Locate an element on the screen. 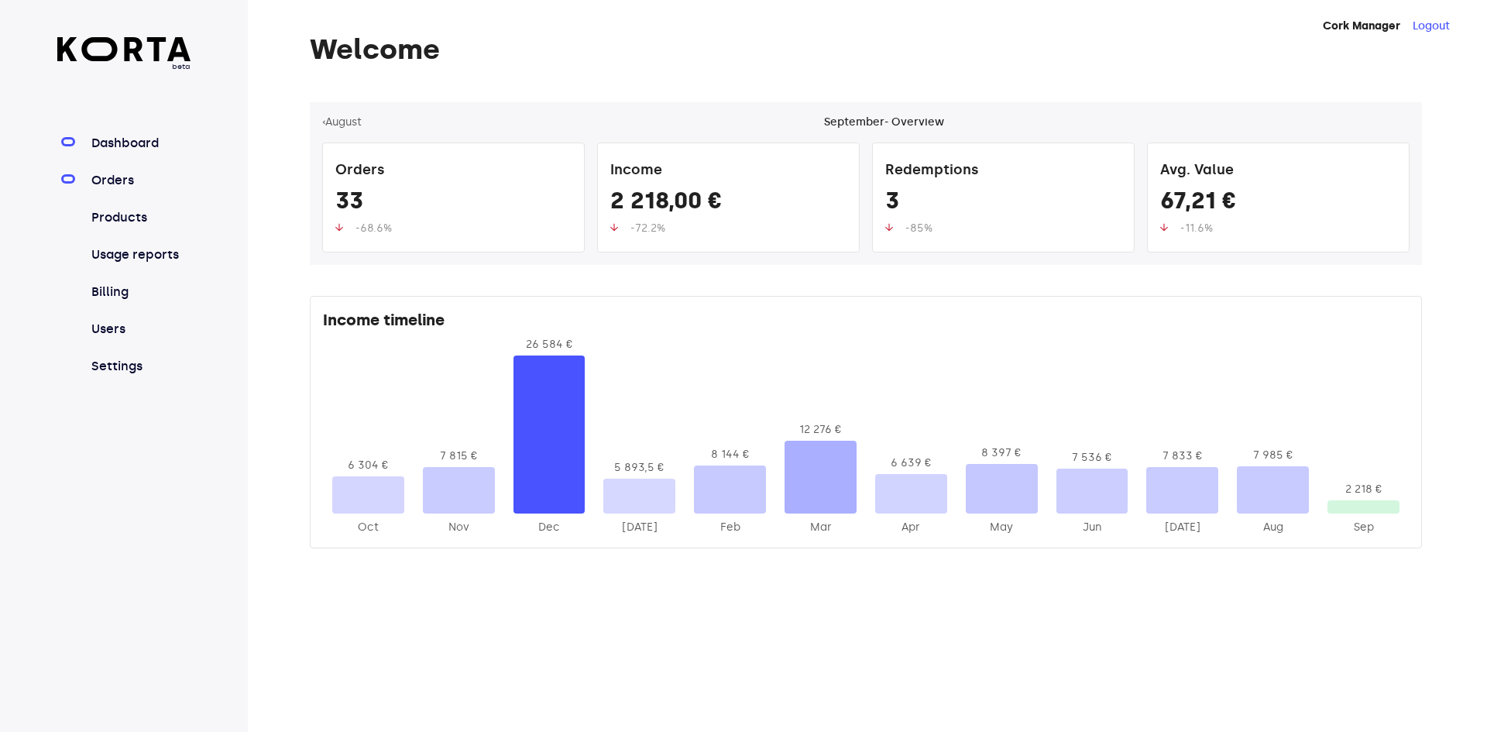 The image size is (1487, 732). a: Settings is located at coordinates (139, 366).